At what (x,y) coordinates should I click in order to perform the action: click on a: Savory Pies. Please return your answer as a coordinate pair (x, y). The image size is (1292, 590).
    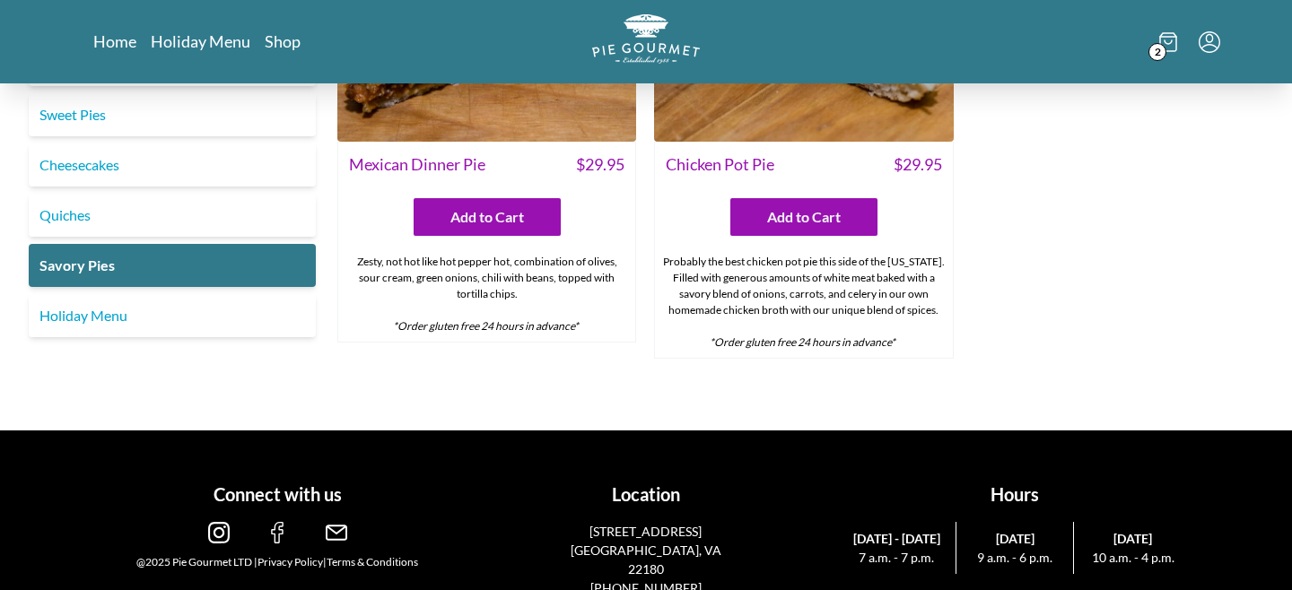
    Looking at the image, I should click on (172, 266).